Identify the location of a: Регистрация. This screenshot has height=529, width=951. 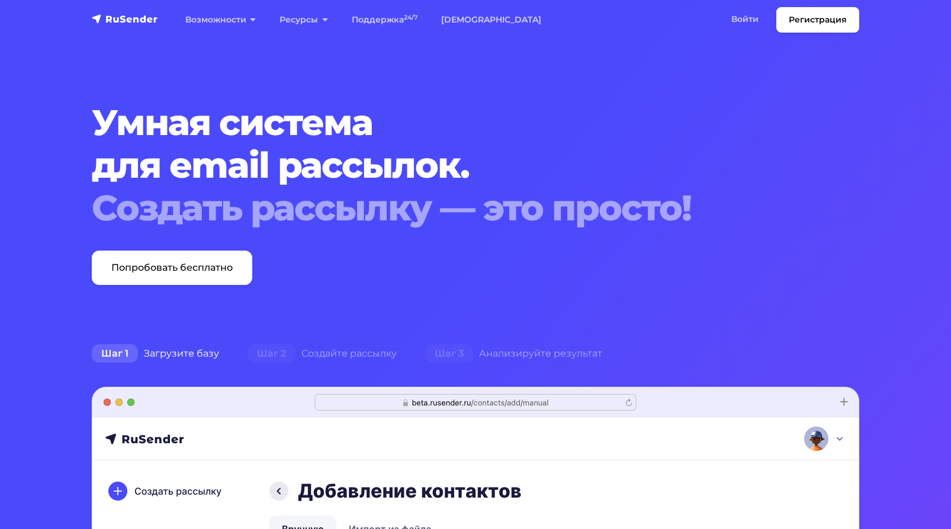
(818, 20).